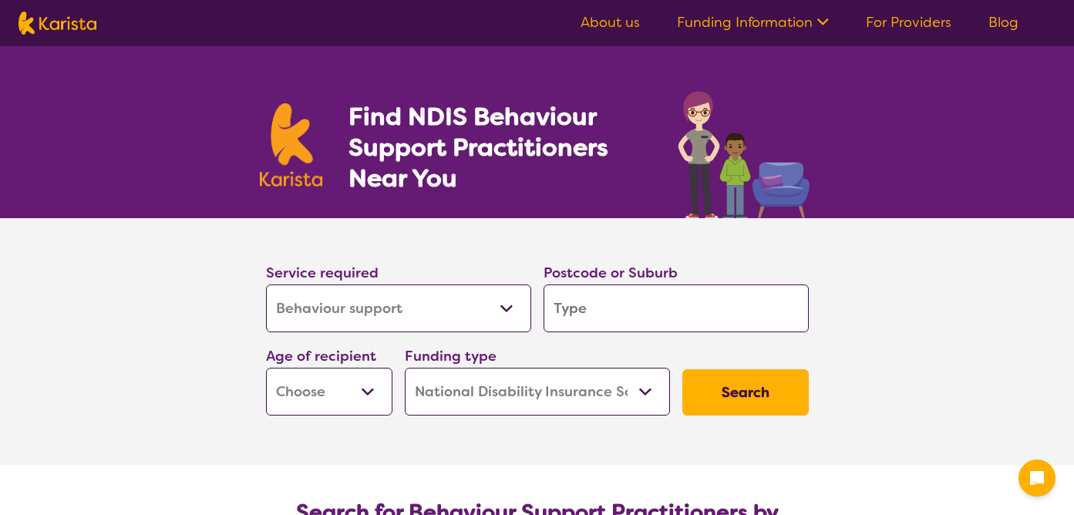 The image size is (1074, 515). What do you see at coordinates (321, 356) in the screenshot?
I see `label: Age of recipient` at bounding box center [321, 356].